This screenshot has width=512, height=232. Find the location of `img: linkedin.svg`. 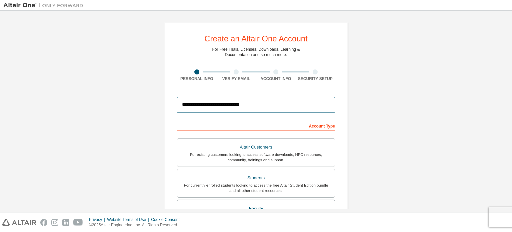

img: linkedin.svg is located at coordinates (66, 222).